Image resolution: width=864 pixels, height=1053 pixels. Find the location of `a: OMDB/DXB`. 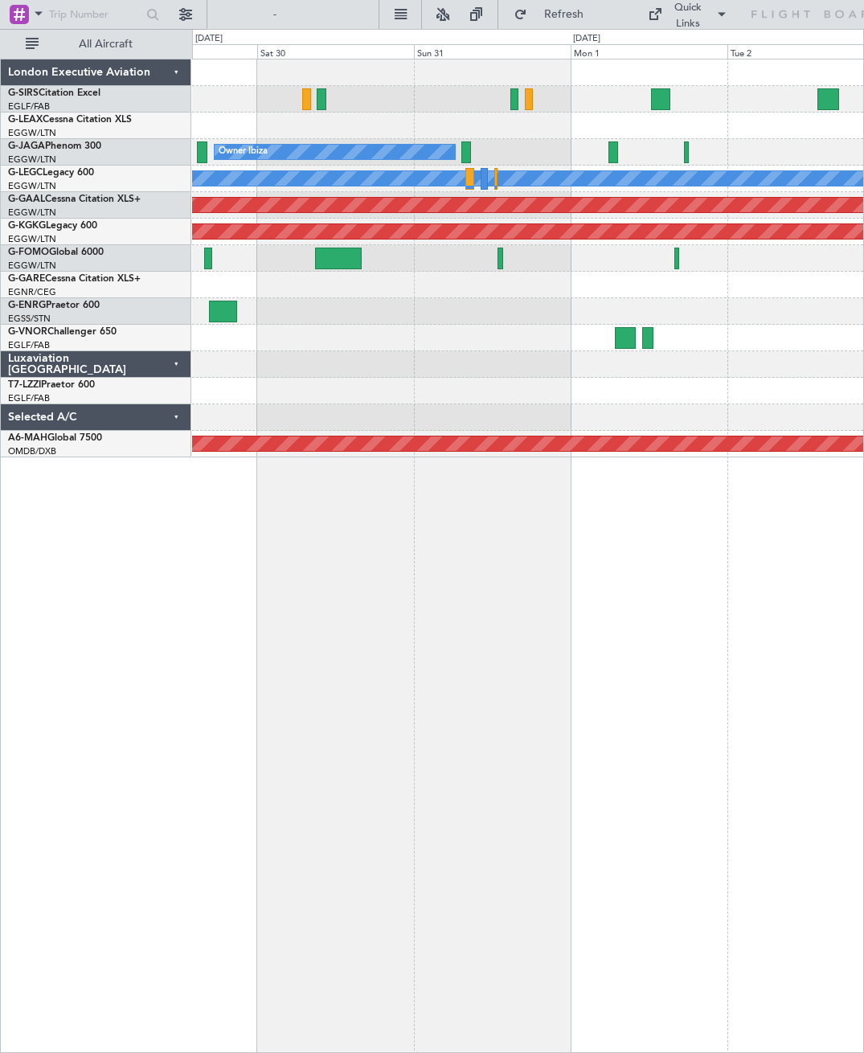

a: OMDB/DXB is located at coordinates (32, 451).